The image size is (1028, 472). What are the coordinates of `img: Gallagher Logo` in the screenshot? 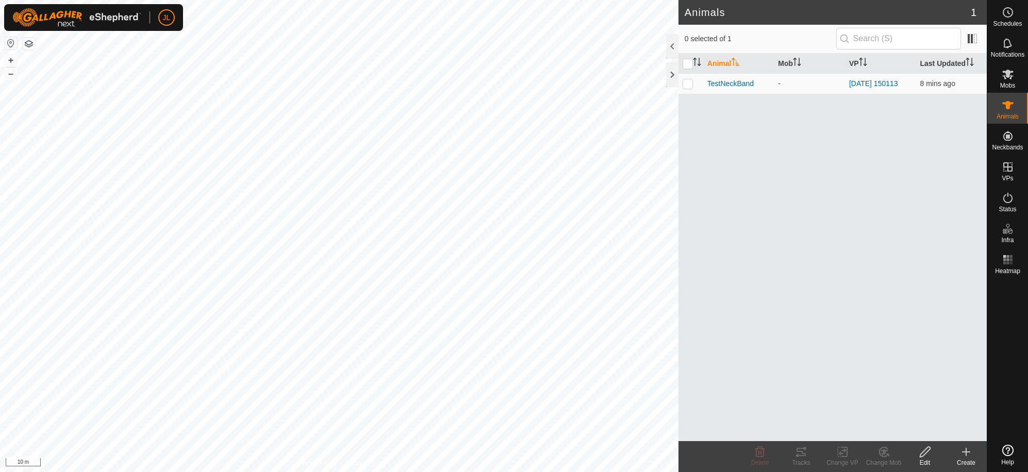 It's located at (77, 18).